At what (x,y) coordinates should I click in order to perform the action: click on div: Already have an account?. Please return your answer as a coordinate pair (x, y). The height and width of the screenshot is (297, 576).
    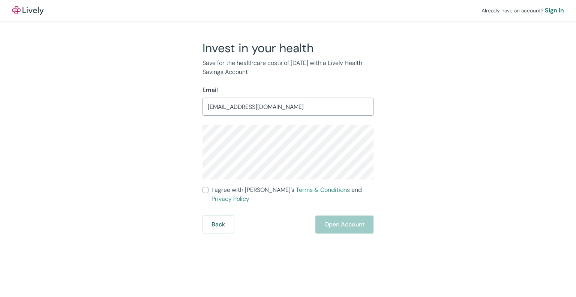
    Looking at the image, I should click on (523, 11).